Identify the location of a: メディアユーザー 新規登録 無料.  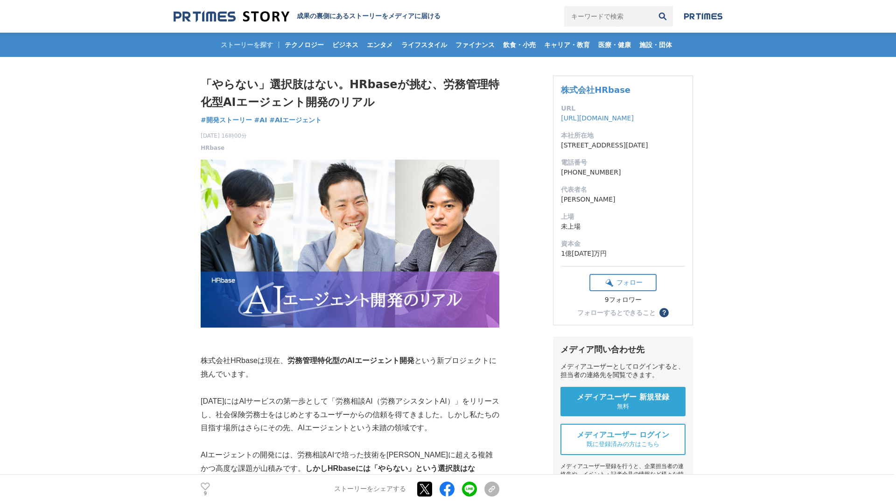
(623, 402).